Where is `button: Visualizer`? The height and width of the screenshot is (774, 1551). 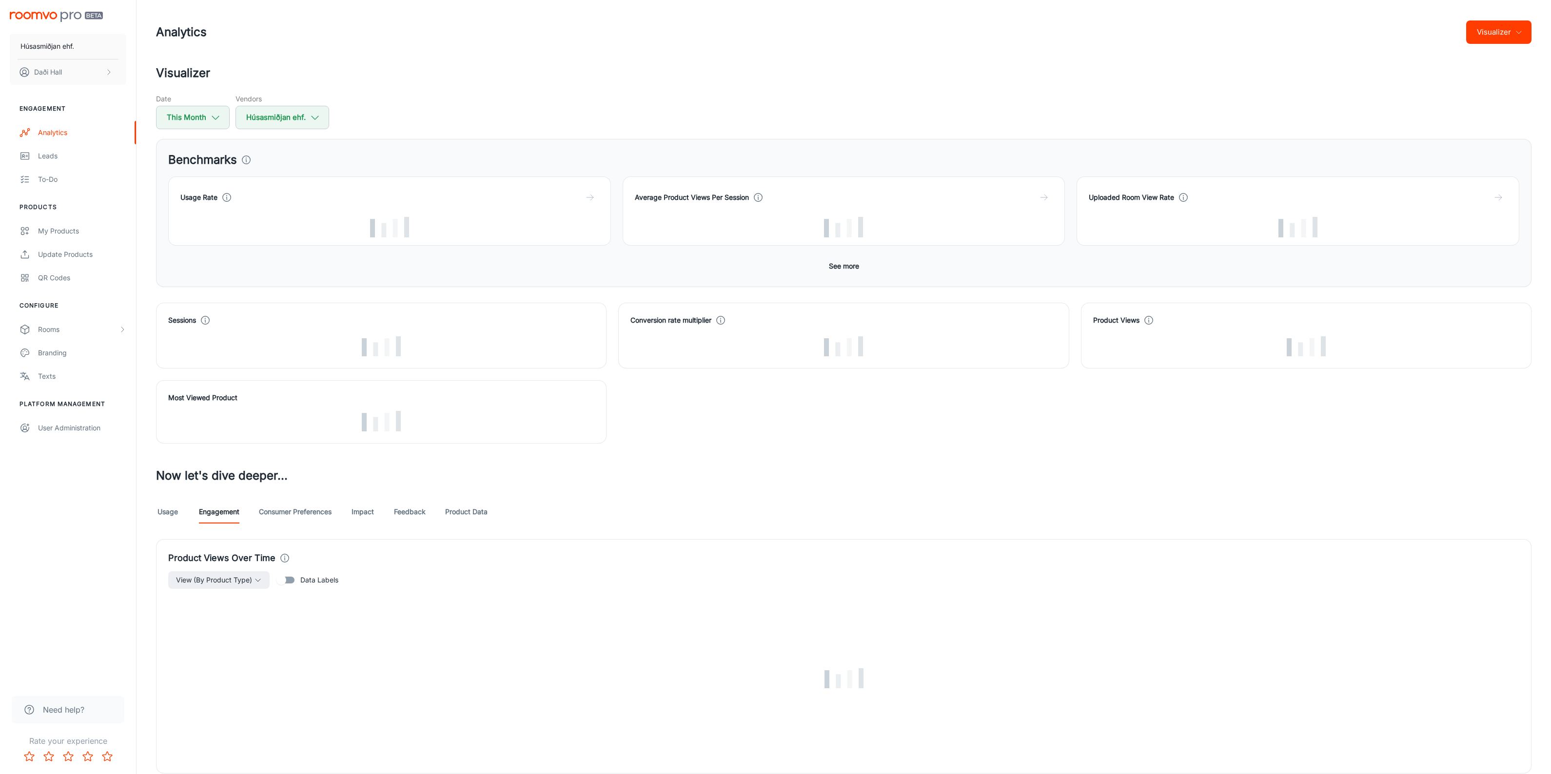
button: Visualizer is located at coordinates (1499, 32).